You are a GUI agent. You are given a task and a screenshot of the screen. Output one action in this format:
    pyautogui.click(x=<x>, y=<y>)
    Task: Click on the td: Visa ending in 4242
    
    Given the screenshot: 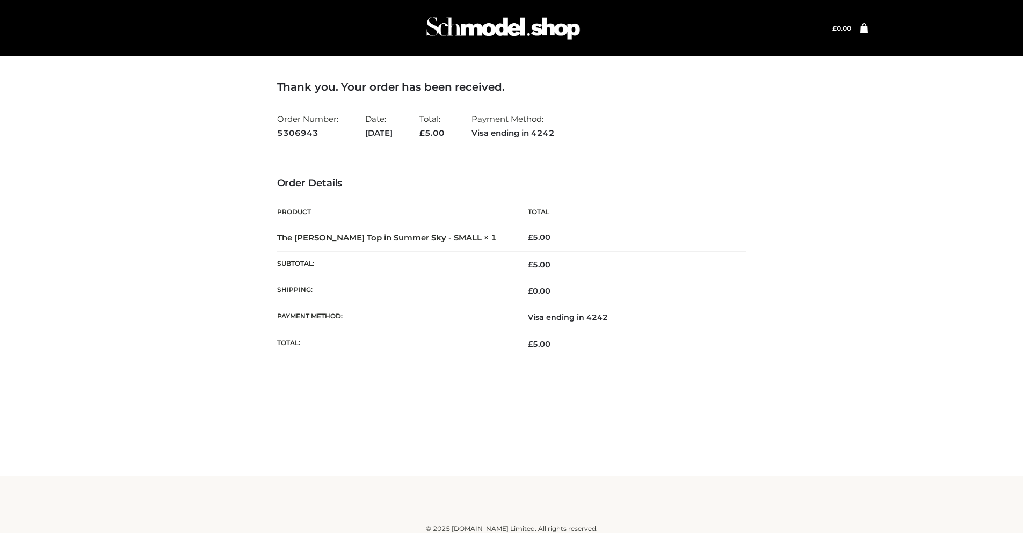 What is the action you would take?
    pyautogui.click(x=629, y=317)
    